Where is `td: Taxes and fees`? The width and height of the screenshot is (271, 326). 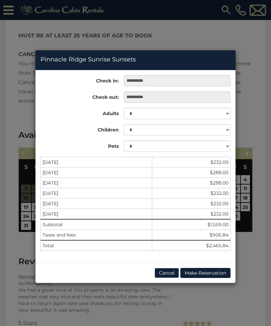
td: Taxes and fees is located at coordinates (96, 236).